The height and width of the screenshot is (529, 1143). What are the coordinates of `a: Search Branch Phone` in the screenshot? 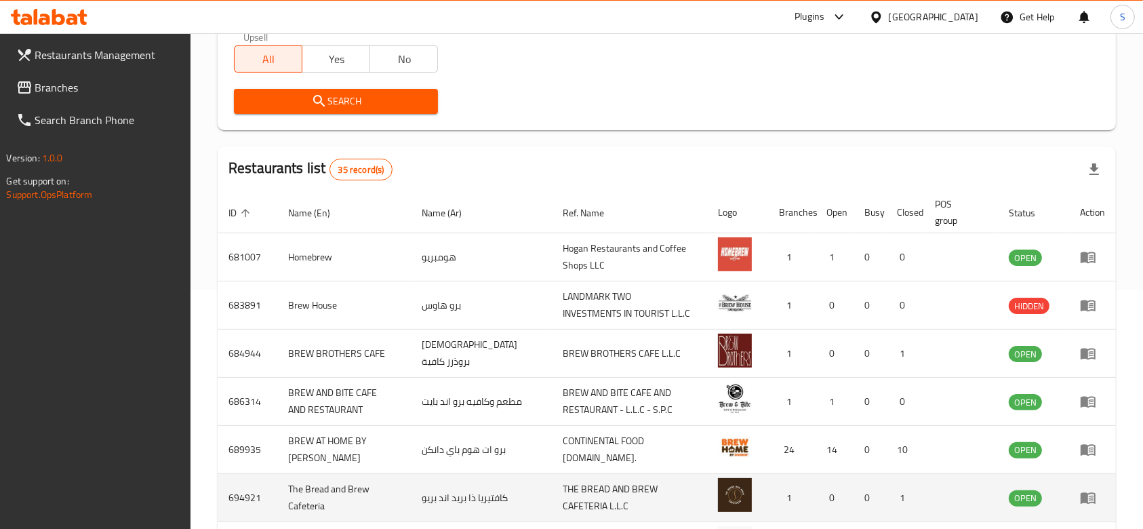 It's located at (98, 120).